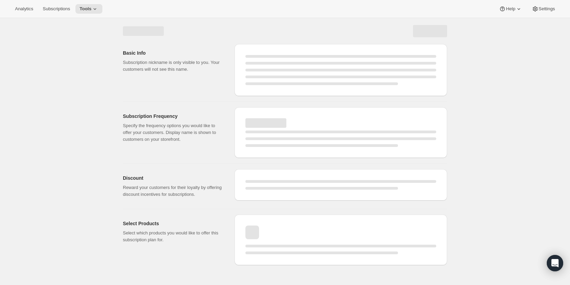 This screenshot has width=570, height=285. I want to click on span: Settings, so click(547, 9).